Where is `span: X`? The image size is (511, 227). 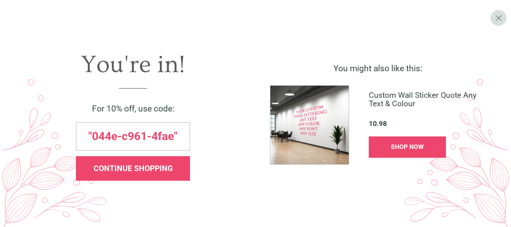 span: X is located at coordinates (499, 18).